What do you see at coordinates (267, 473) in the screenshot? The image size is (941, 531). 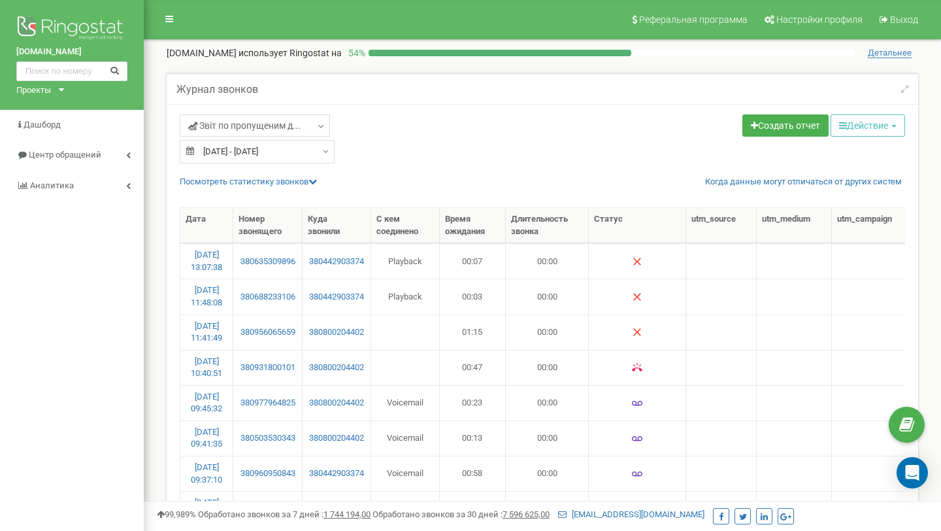 I see `a: 380960950843` at bounding box center [267, 473].